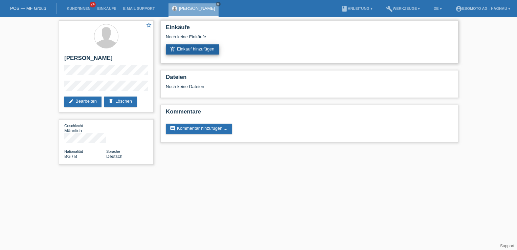 The width and height of the screenshot is (517, 250). What do you see at coordinates (28, 8) in the screenshot?
I see `a: POS — MF Group` at bounding box center [28, 8].